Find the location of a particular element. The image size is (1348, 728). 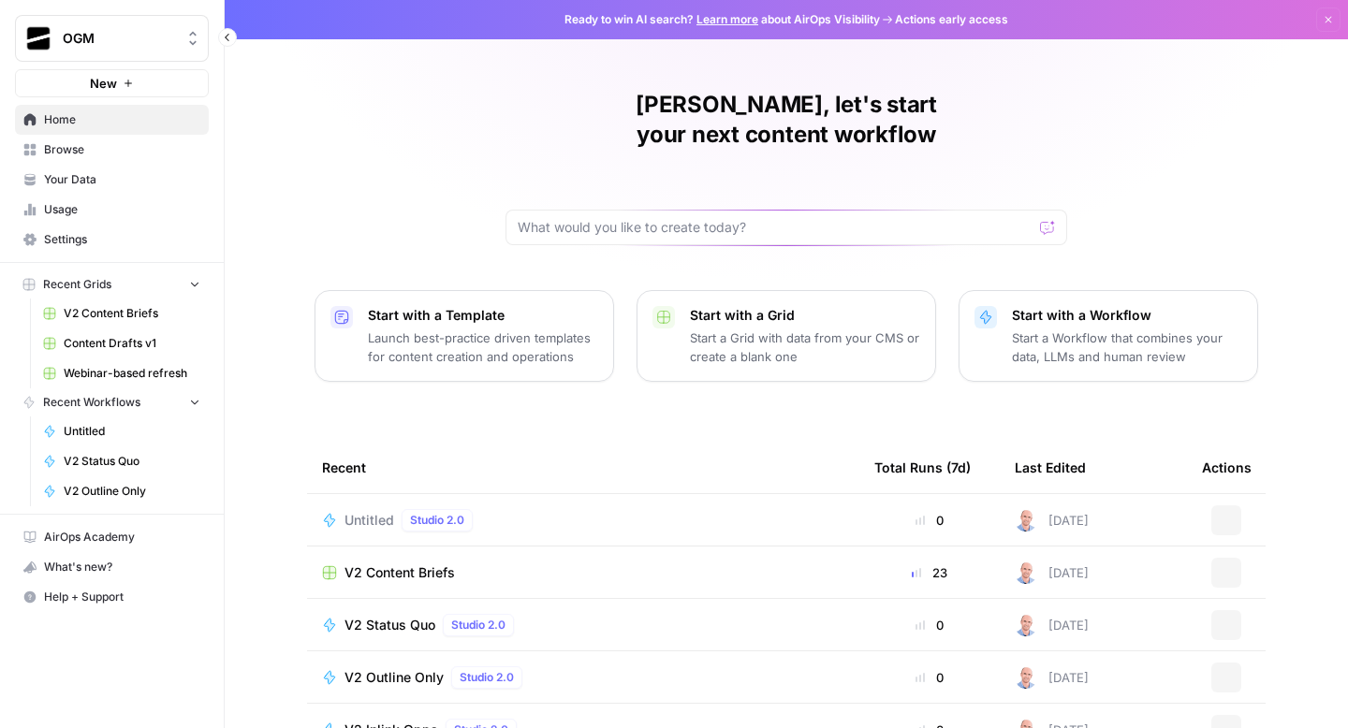

a: Settings is located at coordinates (111, 240).